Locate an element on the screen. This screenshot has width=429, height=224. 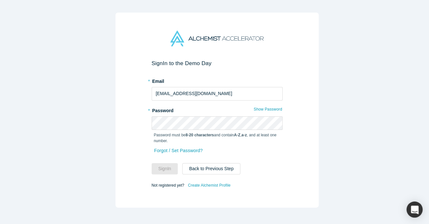
button: SignIn is located at coordinates (165, 169).